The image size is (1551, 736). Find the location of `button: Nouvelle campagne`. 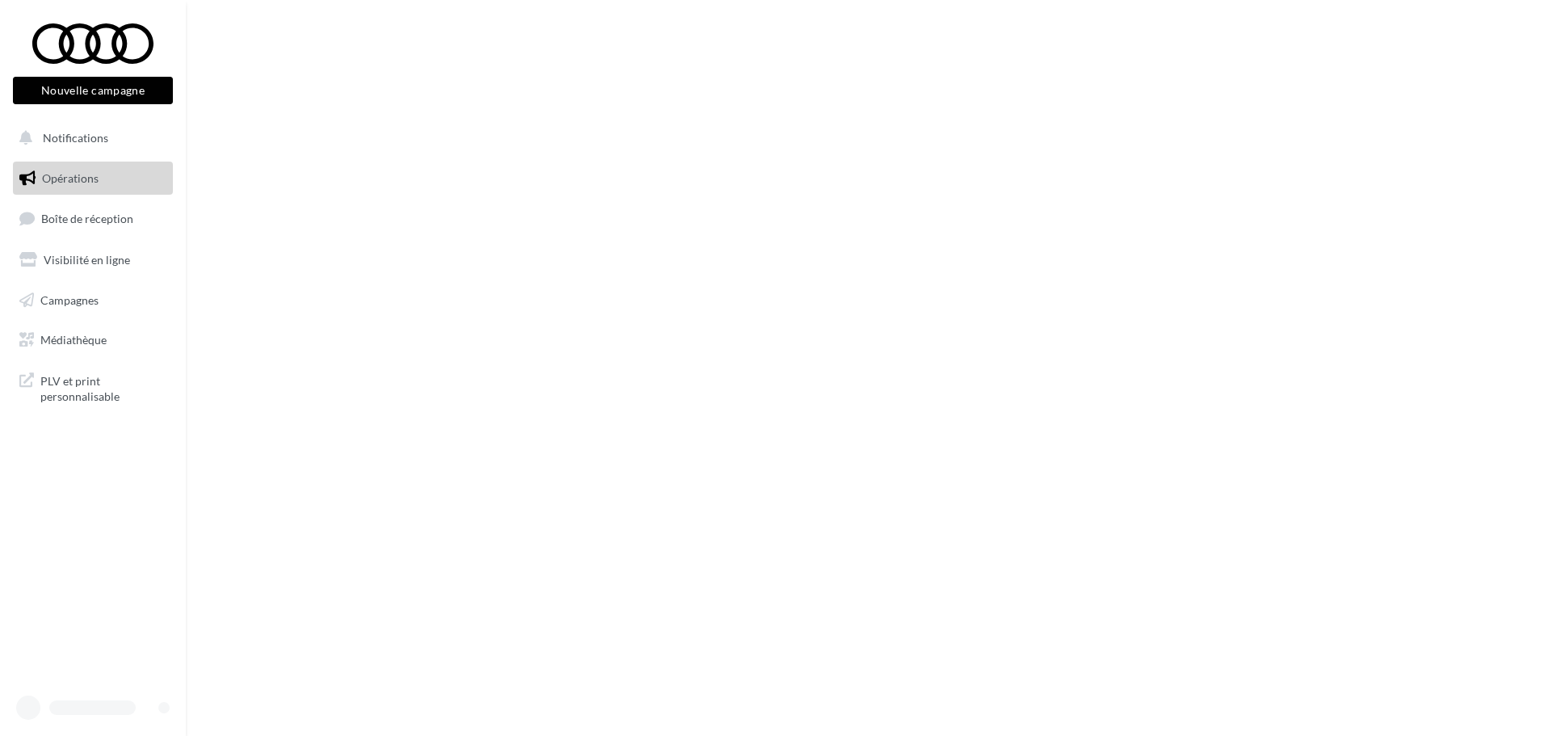

button: Nouvelle campagne is located at coordinates (93, 90).